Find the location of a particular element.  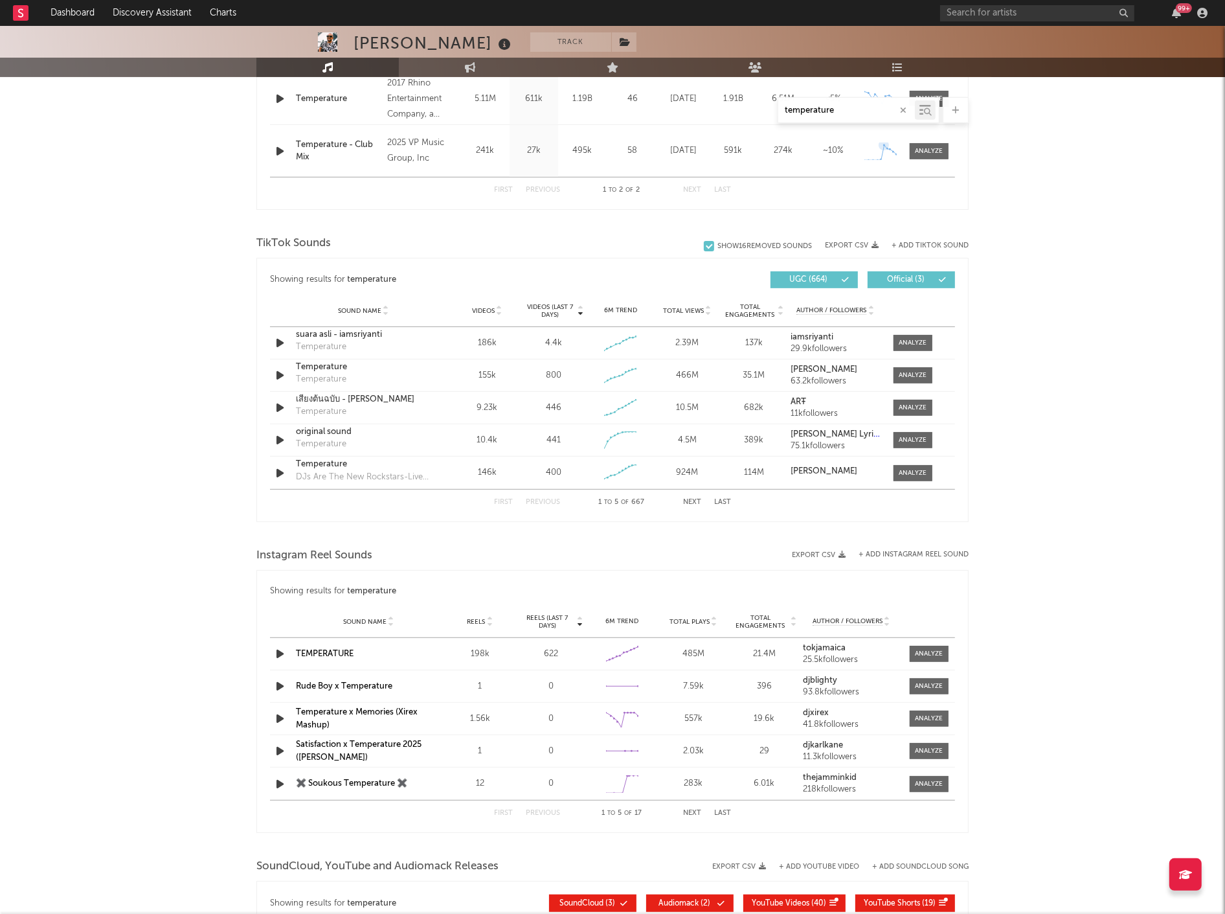

div: 241k is located at coordinates (485, 151).